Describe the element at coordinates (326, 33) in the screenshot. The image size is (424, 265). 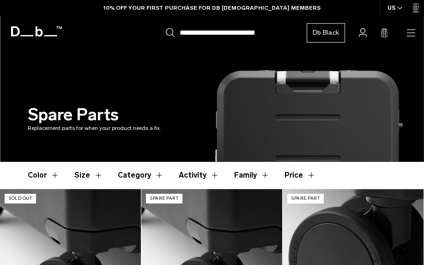
I see `a: Db Black` at that location.